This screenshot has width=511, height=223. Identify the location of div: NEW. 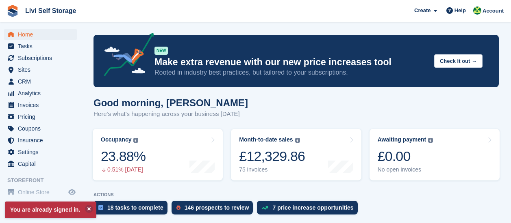
(161, 51).